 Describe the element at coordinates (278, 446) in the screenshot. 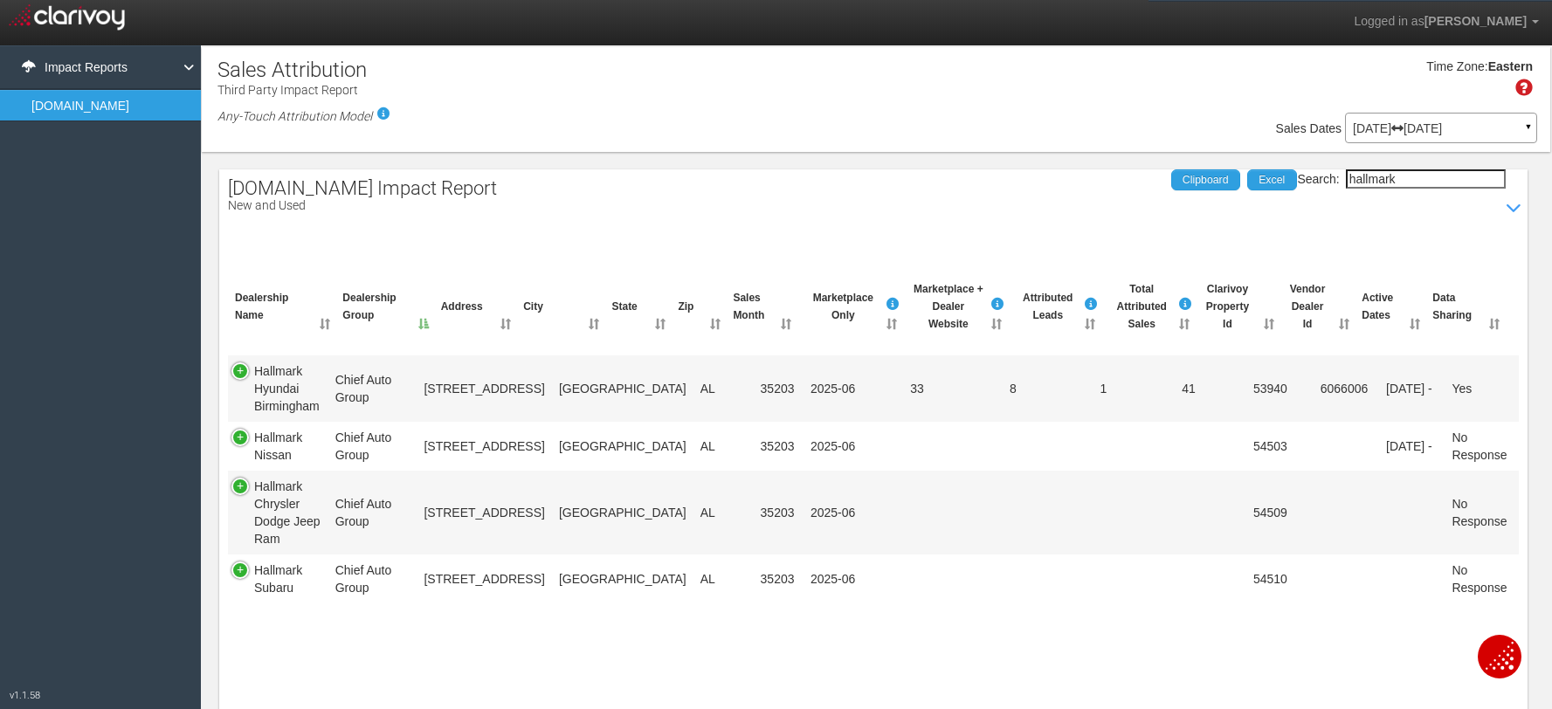

I see `td: Hallmark Nissan` at that location.